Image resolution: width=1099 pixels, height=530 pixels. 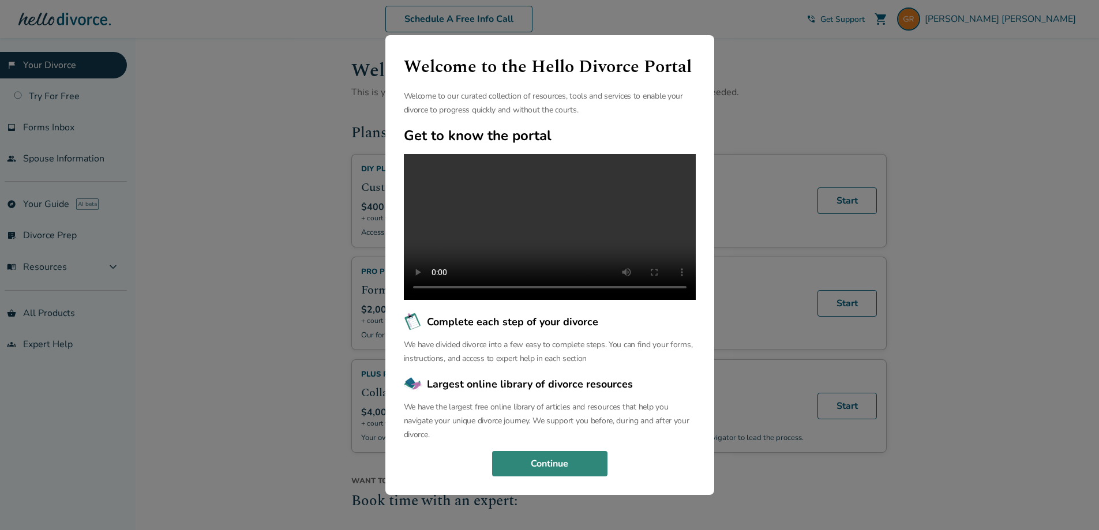 What do you see at coordinates (550, 464) in the screenshot?
I see `button: Continue` at bounding box center [550, 464].